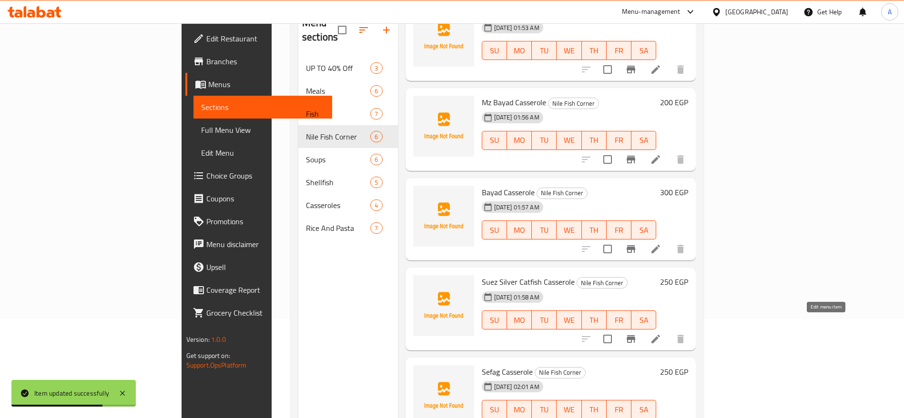 The width and height of the screenshot is (904, 418). I want to click on button: SU, so click(494, 51).